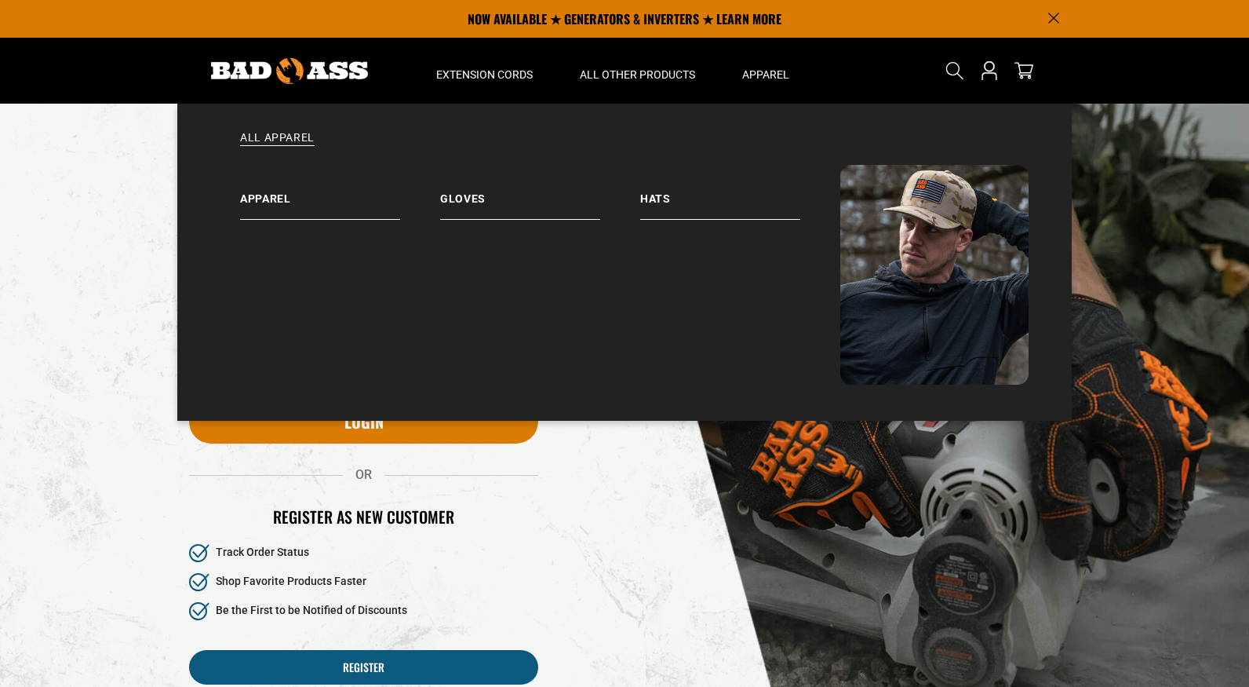  I want to click on li: Be the First to be Notified of Discounts, so click(363, 610).